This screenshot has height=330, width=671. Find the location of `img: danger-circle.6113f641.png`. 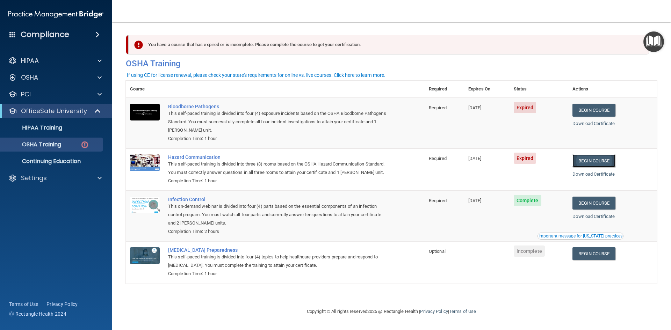

img: danger-circle.6113f641.png is located at coordinates (85, 145).